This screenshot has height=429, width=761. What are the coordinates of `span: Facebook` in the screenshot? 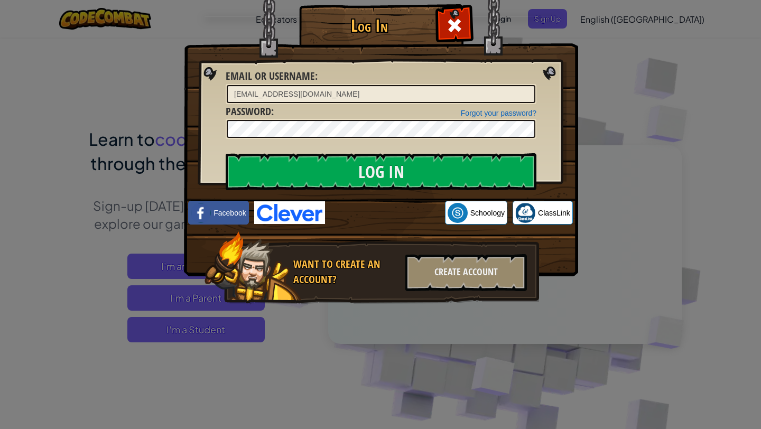 It's located at (229, 213).